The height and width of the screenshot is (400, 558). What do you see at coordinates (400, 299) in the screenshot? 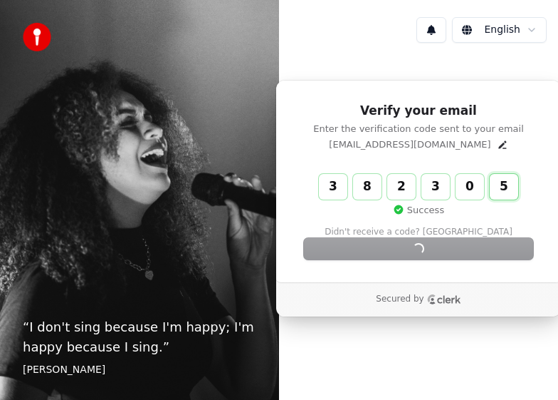
I see `p: Secured by` at bounding box center [400, 299].